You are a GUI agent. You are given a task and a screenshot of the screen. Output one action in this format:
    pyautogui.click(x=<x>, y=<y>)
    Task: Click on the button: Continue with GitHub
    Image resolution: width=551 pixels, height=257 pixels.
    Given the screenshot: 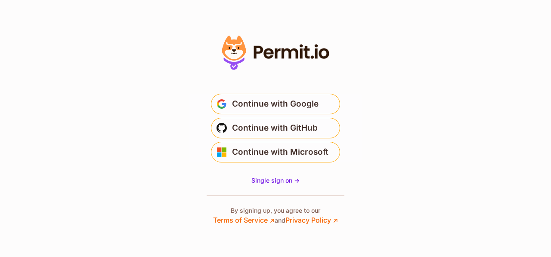 What is the action you would take?
    pyautogui.click(x=275, y=128)
    